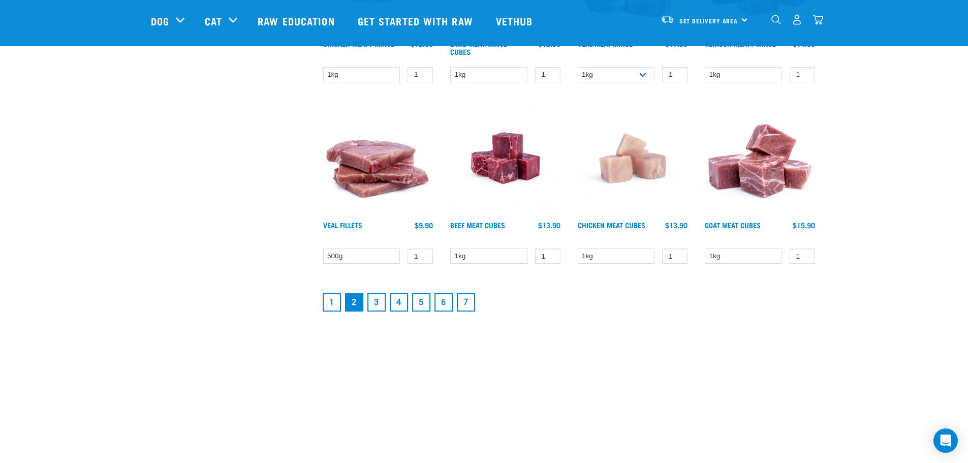 This screenshot has height=463, width=968. What do you see at coordinates (818, 19) in the screenshot?
I see `img: home-icon@2x.png` at bounding box center [818, 19].